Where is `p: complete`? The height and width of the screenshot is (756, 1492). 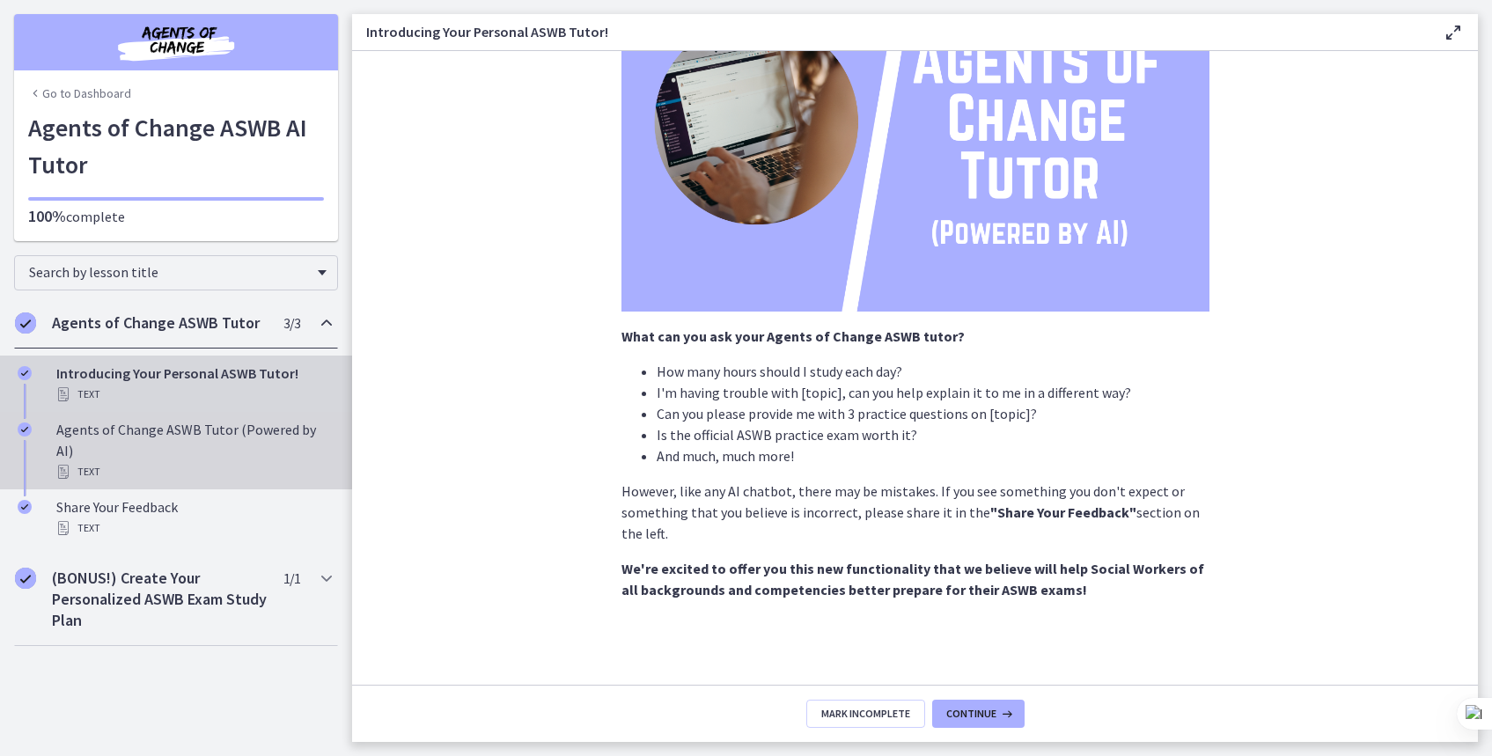 p: complete is located at coordinates (176, 217).